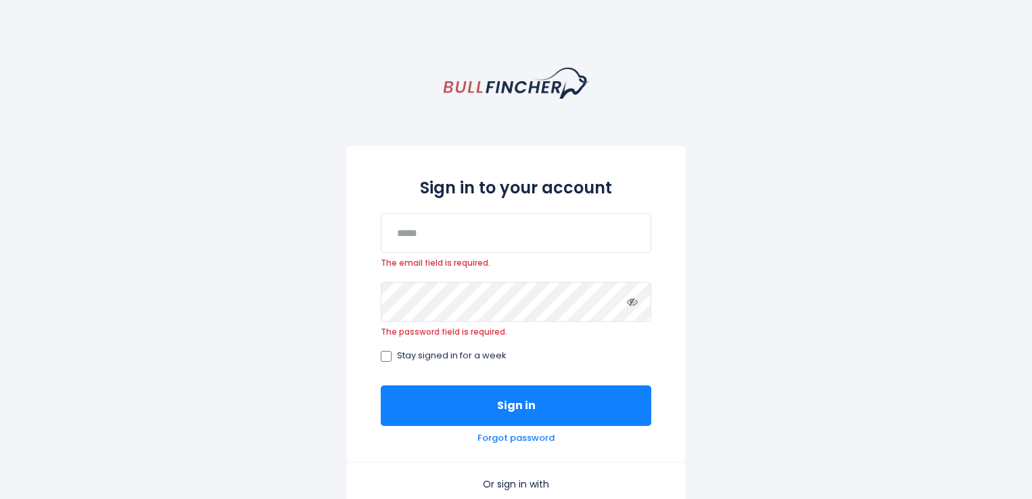  Describe the element at coordinates (516, 438) in the screenshot. I see `a: Forgot password` at that location.